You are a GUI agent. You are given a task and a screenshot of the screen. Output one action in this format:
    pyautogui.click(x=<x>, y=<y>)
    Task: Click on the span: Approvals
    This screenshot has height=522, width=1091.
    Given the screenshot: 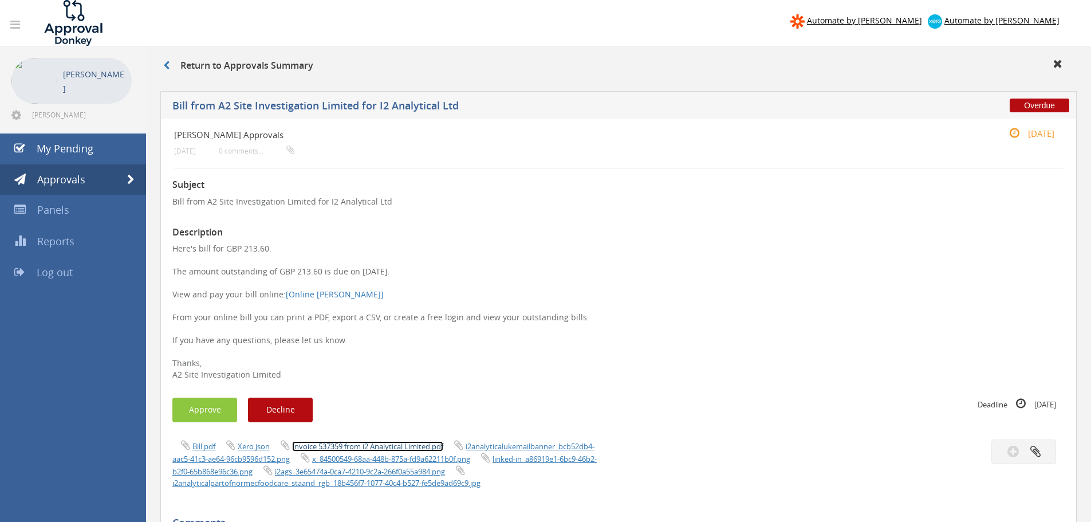 What is the action you would take?
    pyautogui.click(x=61, y=179)
    